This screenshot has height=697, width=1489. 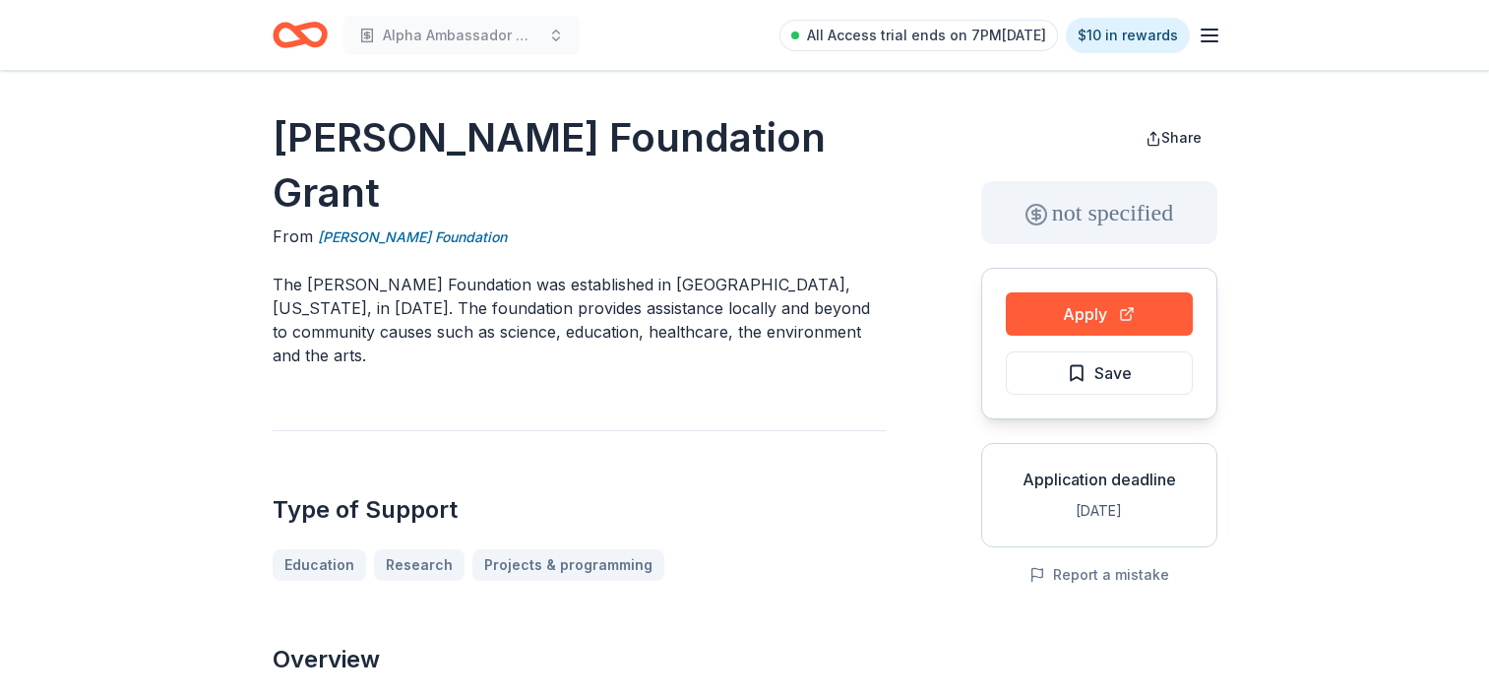 I want to click on span: Share, so click(x=1181, y=137).